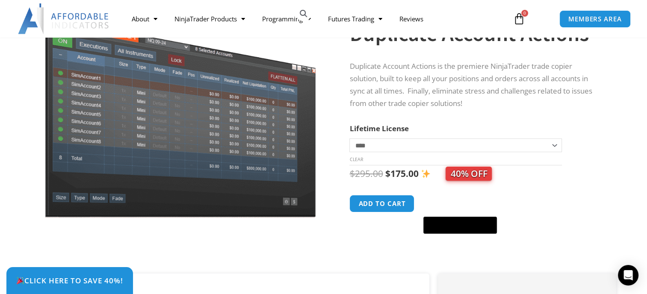 The image size is (647, 294). Describe the element at coordinates (524, 13) in the screenshot. I see `span: 0` at that location.